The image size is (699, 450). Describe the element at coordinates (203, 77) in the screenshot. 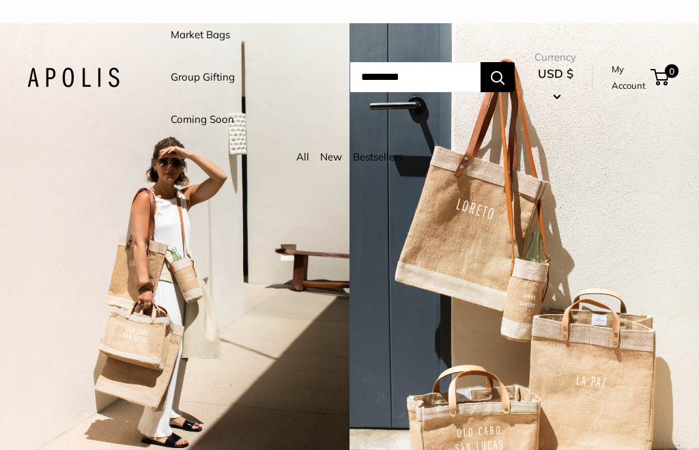

I see `a: Group Gifting` at that location.